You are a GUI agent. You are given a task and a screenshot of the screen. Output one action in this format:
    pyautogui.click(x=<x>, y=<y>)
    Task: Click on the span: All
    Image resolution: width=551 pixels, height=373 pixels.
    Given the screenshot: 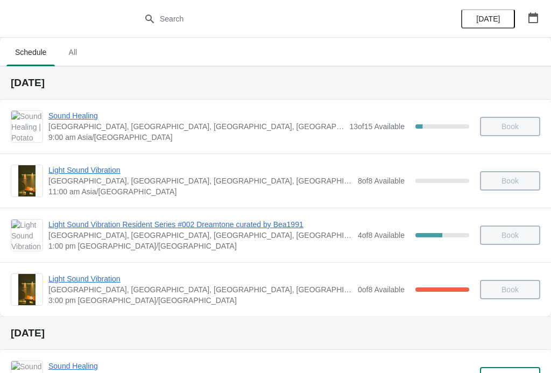 What is the action you would take?
    pyautogui.click(x=73, y=52)
    